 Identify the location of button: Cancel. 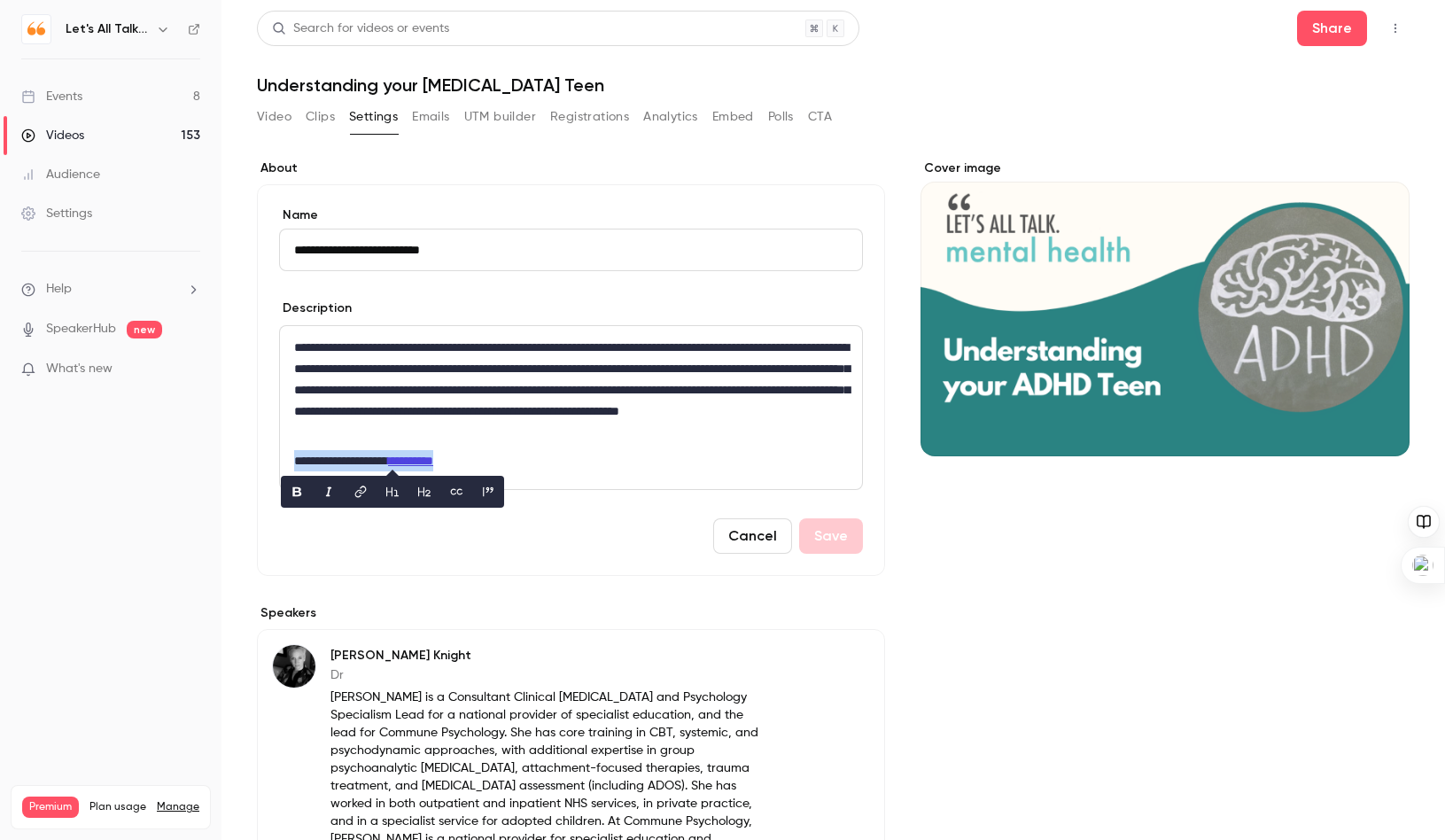
(752, 536).